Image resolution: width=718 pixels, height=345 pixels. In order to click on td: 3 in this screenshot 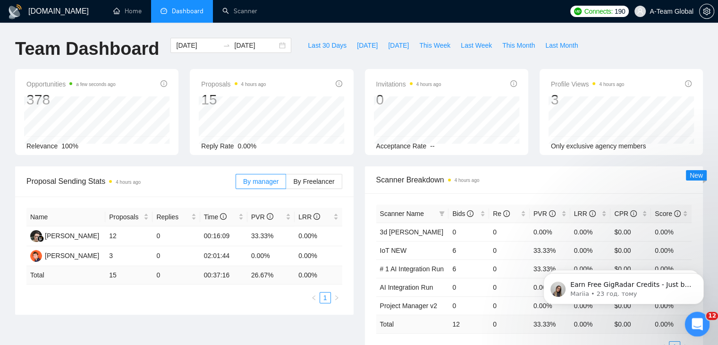, I will do `click(129, 256)`.